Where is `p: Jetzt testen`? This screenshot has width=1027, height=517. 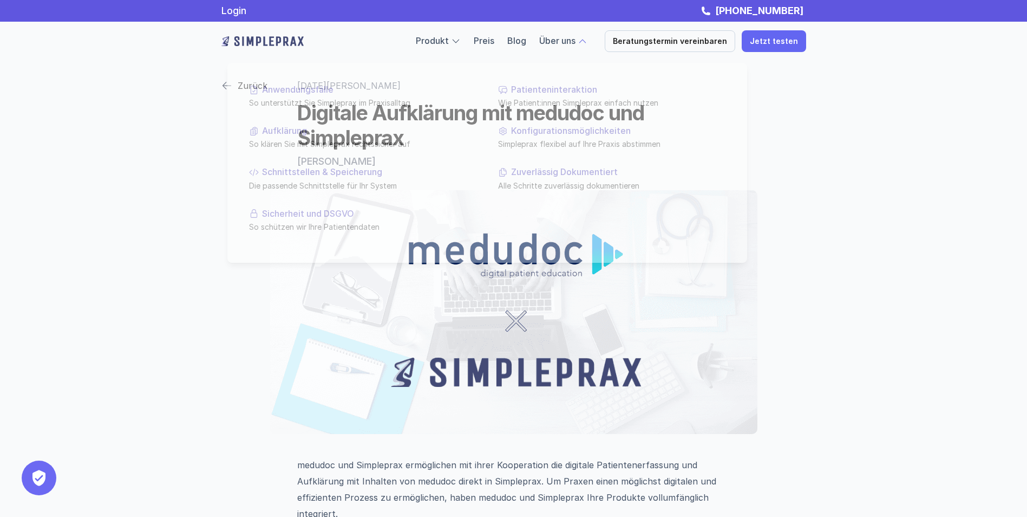 p: Jetzt testen is located at coordinates (774, 41).